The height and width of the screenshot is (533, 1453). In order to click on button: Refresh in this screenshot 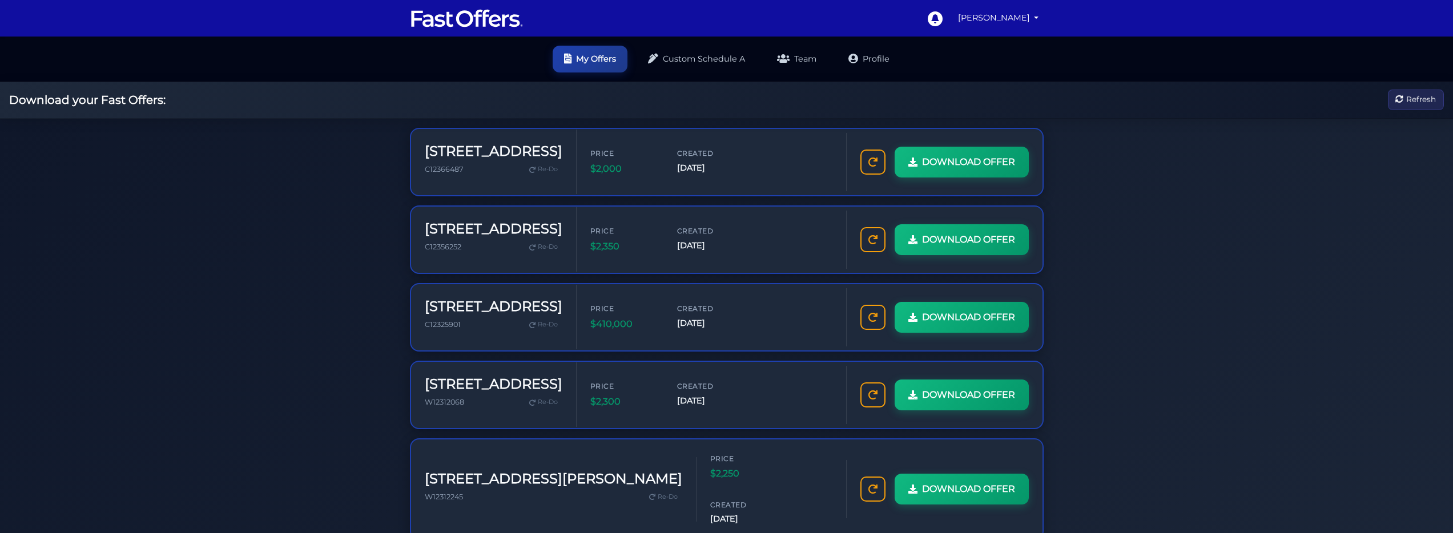, I will do `click(1416, 100)`.